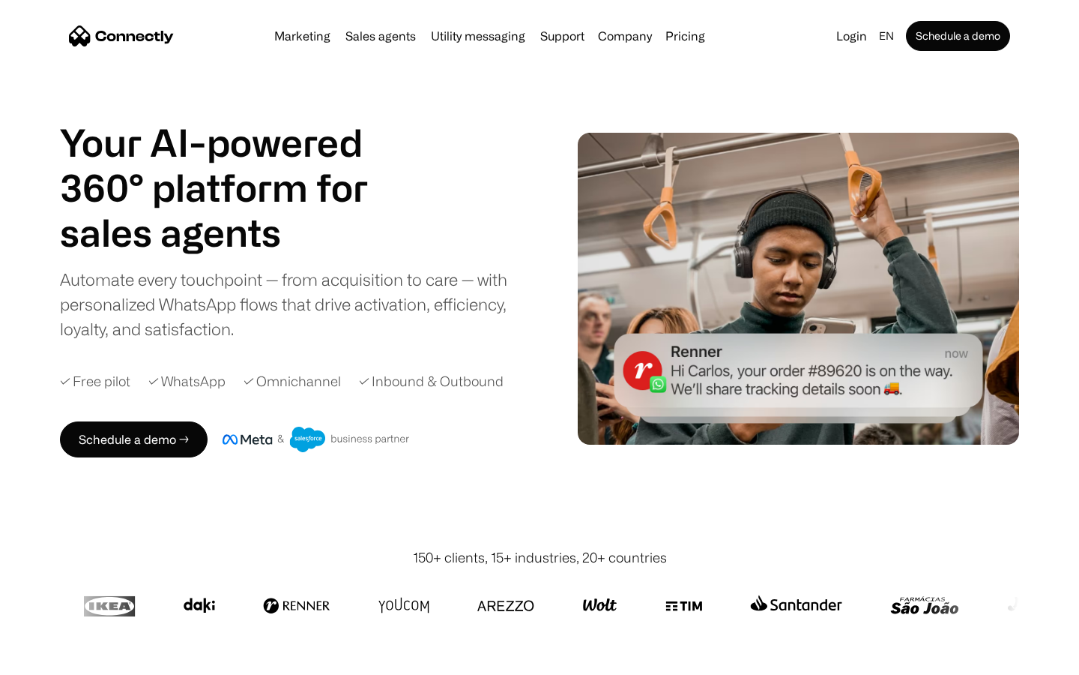 This screenshot has height=675, width=1079. What do you see at coordinates (685, 36) in the screenshot?
I see `a: Pricing` at bounding box center [685, 36].